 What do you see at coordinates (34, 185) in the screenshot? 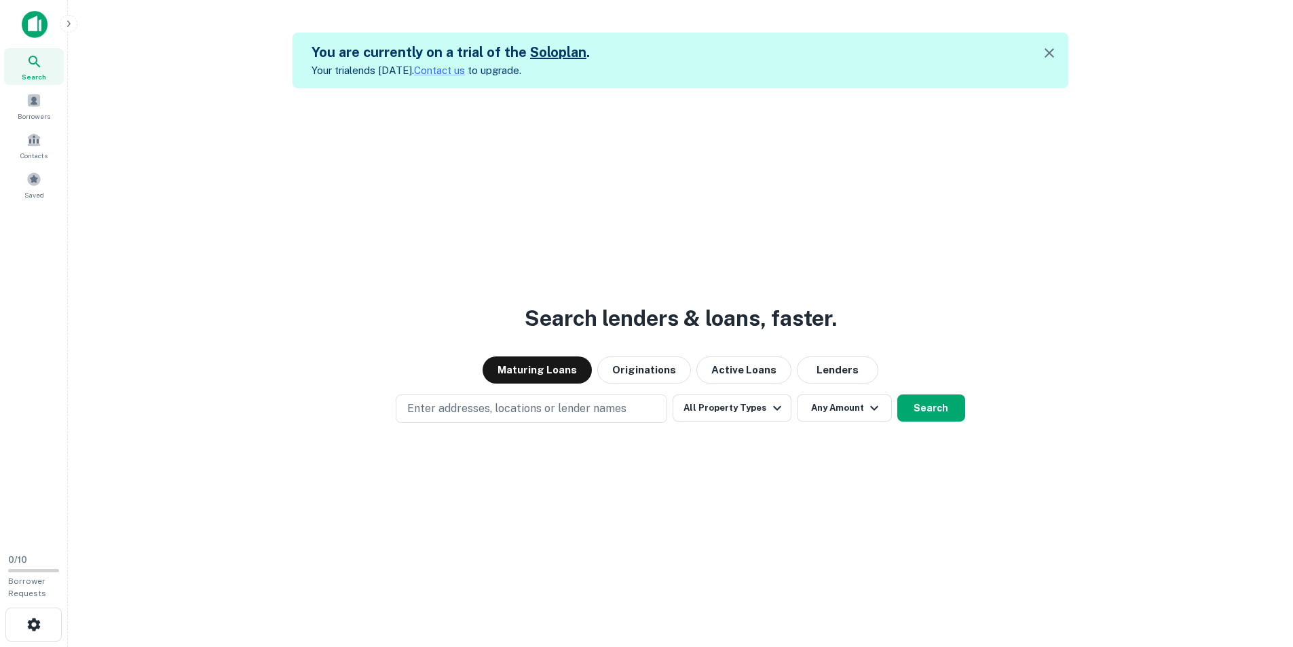
I see `div: Saved` at bounding box center [34, 185].